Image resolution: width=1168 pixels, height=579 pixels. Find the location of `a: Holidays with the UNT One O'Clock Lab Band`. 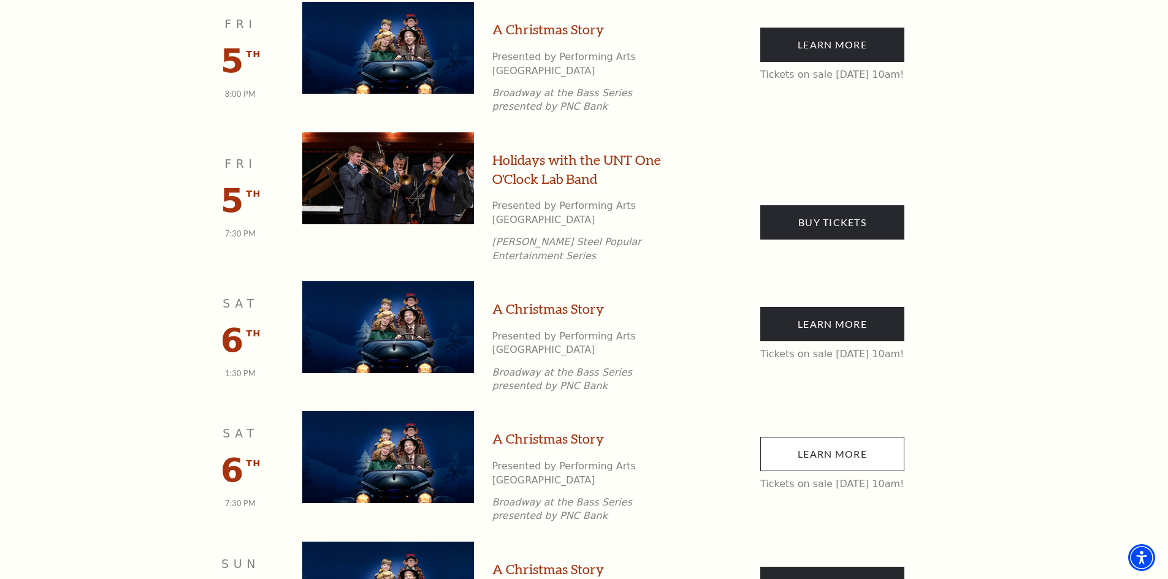

a: Holidays with the UNT One O'Clock Lab Band is located at coordinates (587, 170).